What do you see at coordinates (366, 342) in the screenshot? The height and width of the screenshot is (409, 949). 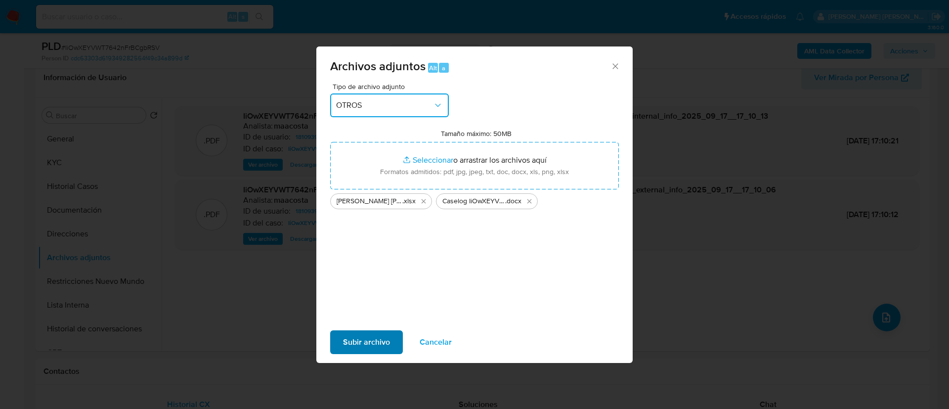 I see `span: Subir archivo` at bounding box center [366, 342].